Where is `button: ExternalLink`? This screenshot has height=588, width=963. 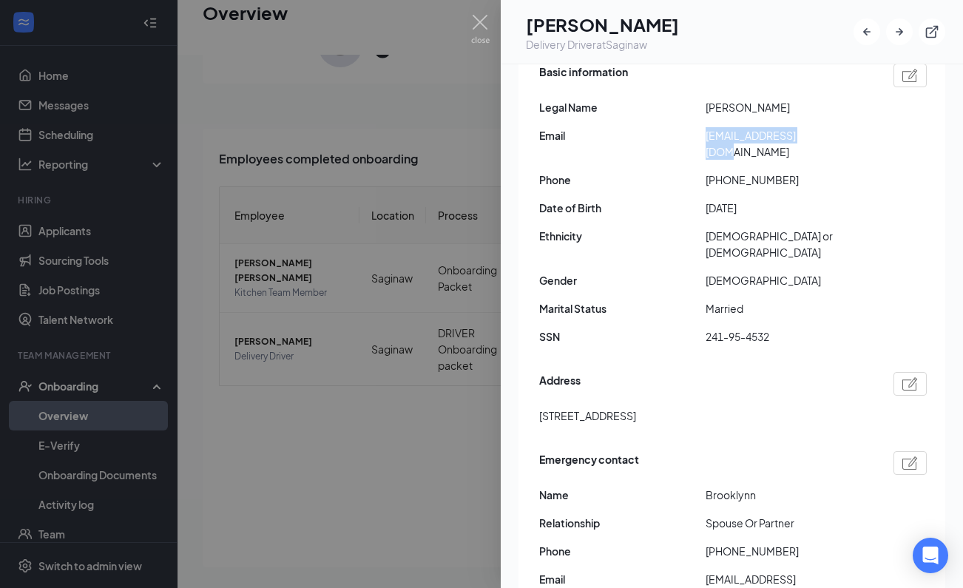 button: ExternalLink is located at coordinates (932, 32).